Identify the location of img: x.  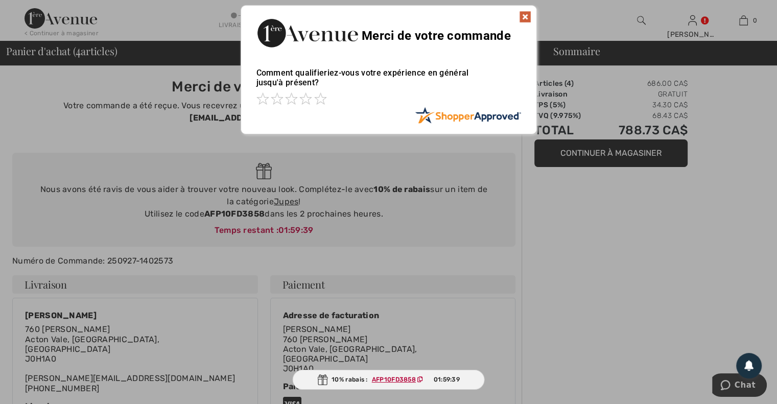
(525, 17).